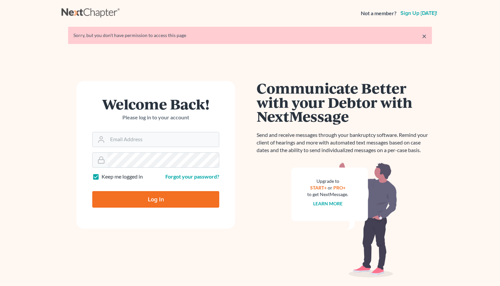 The height and width of the screenshot is (286, 500). What do you see at coordinates (156, 117) in the screenshot?
I see `p: Please log in to your account` at bounding box center [156, 117].